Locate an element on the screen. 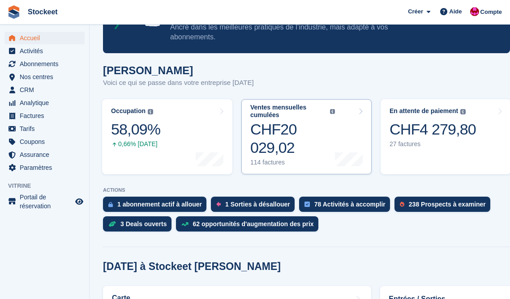  span: Aide is located at coordinates (455, 12).